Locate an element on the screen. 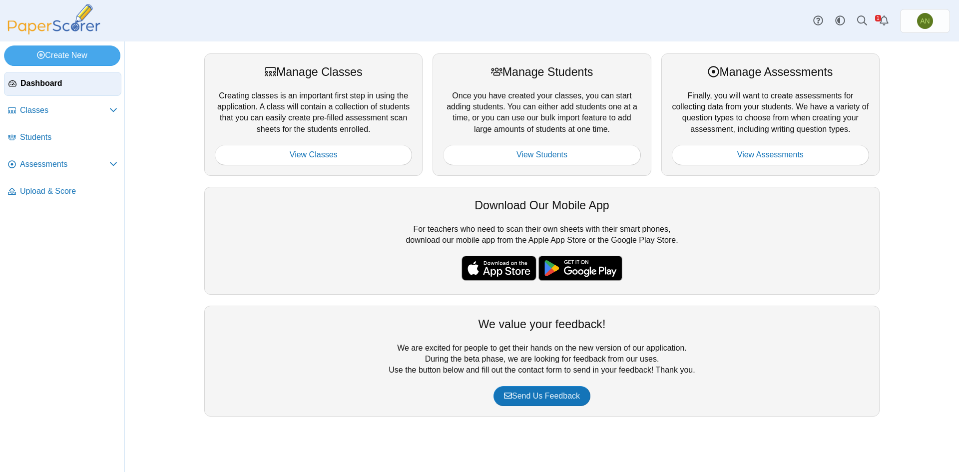 The height and width of the screenshot is (472, 959). img: google-play-badge.png is located at coordinates (581, 268).